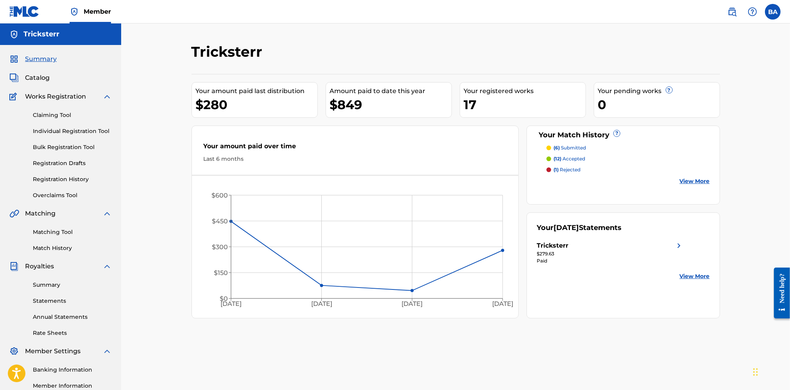  Describe the element at coordinates (223, 298) in the screenshot. I see `tspan: $0` at that location.